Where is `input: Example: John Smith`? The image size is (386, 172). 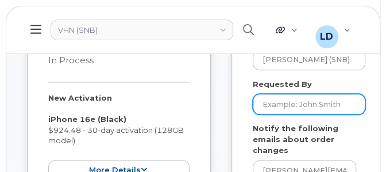
input: Example: John Smith is located at coordinates (309, 104).